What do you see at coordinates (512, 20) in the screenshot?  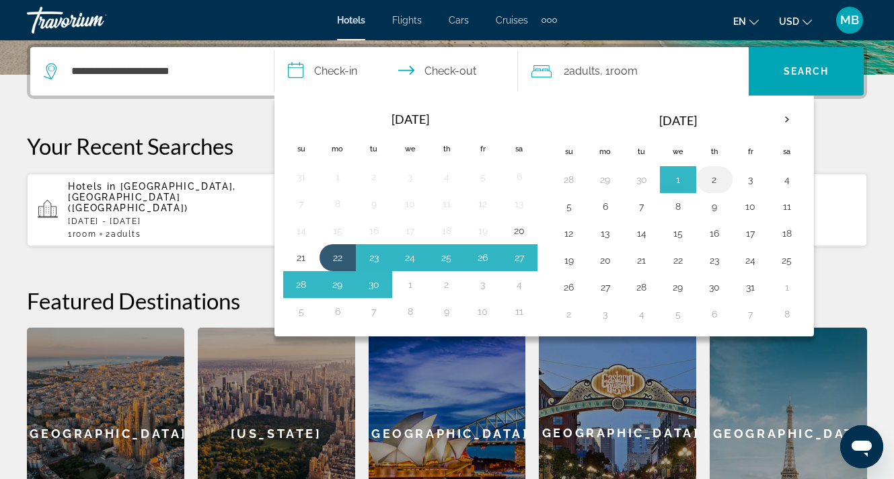 I see `span: Cruises` at bounding box center [512, 20].